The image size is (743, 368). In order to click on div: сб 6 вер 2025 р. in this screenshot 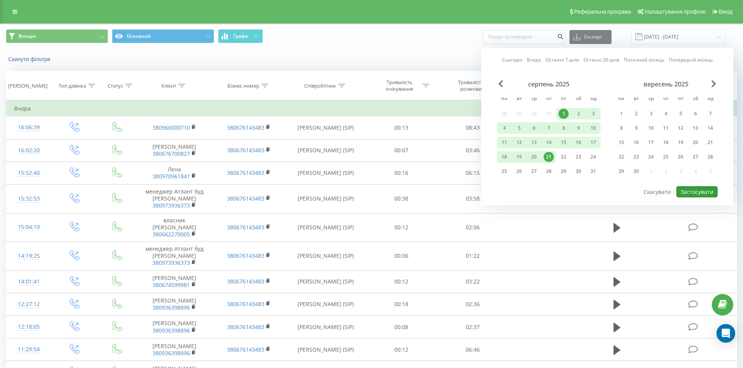, I will do `click(695, 114)`.